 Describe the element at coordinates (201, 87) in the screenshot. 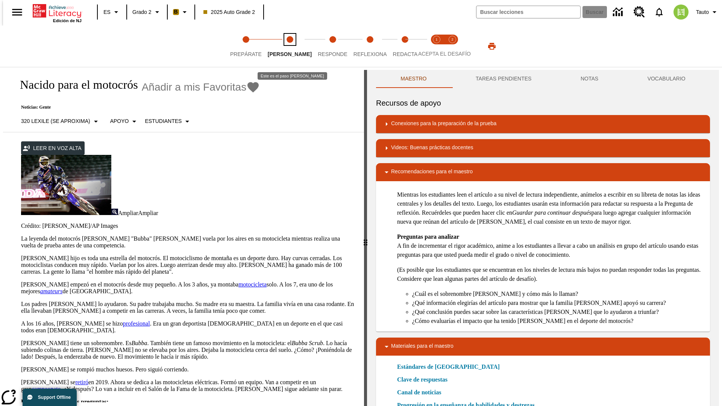

I see `button: Añadir a mis Favoritas - Nacido para el motocrós` at that location.